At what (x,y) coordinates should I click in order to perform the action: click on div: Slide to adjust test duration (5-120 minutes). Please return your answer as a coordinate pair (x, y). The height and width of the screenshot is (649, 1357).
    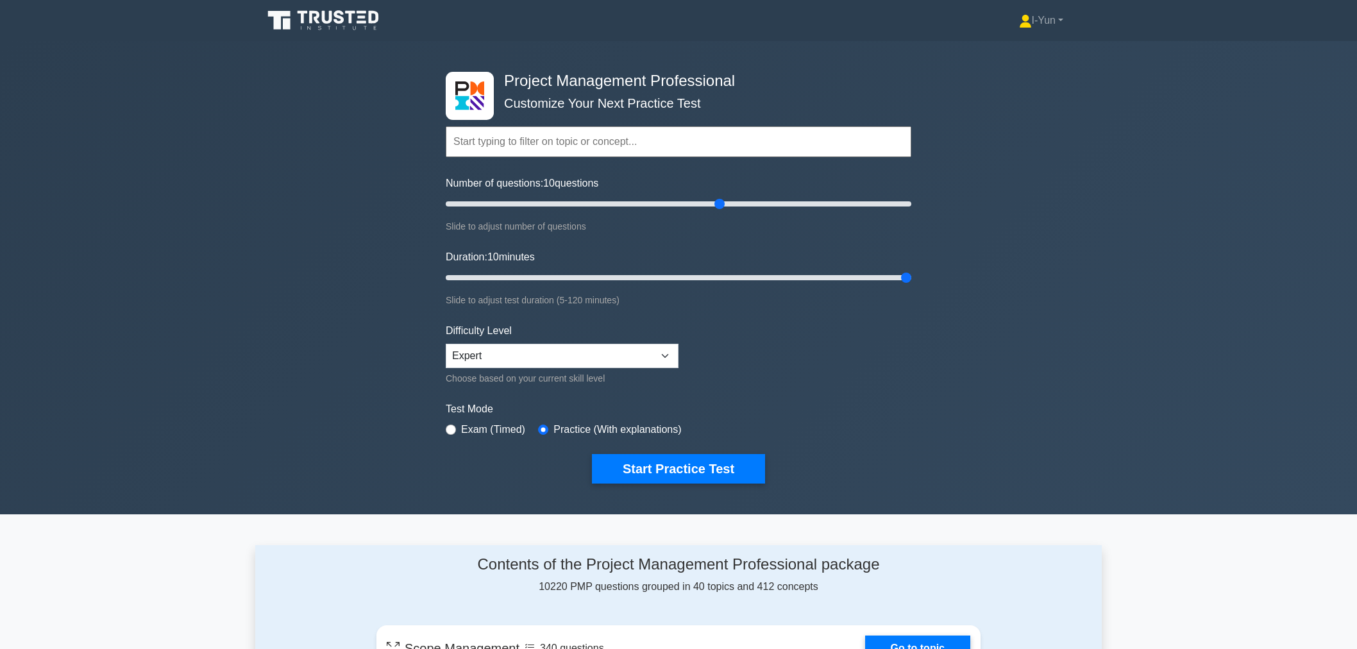
    Looking at the image, I should click on (679, 300).